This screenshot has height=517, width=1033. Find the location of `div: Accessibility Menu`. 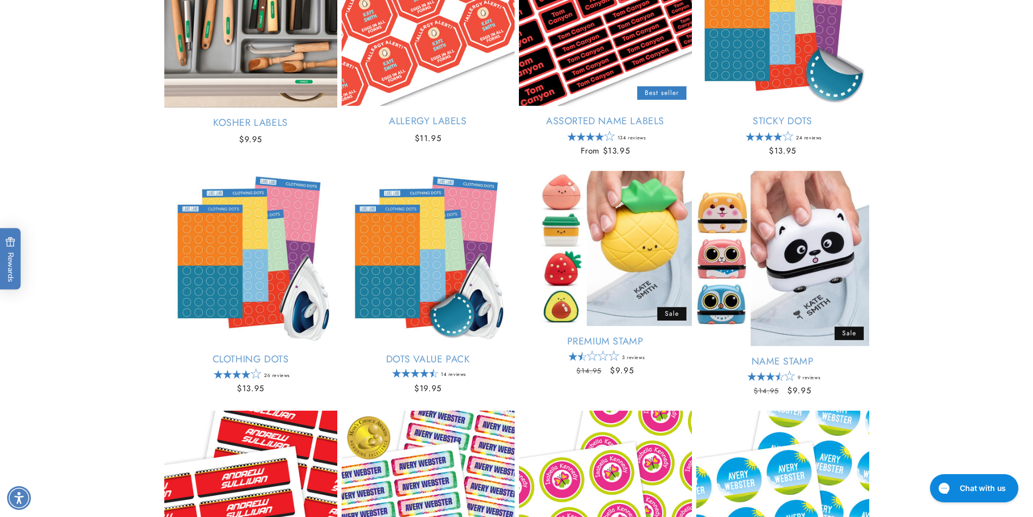

div: Accessibility Menu is located at coordinates (19, 498).